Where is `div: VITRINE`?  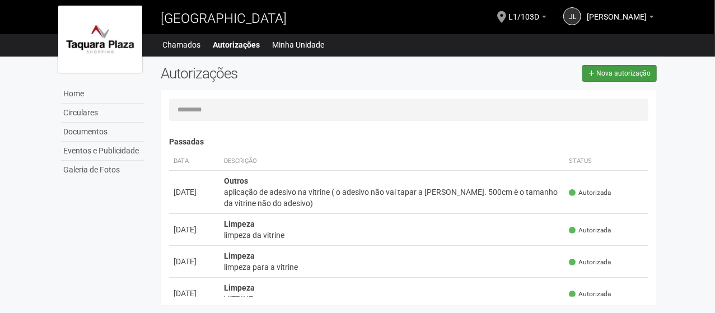 div: VITRINE is located at coordinates (392, 299).